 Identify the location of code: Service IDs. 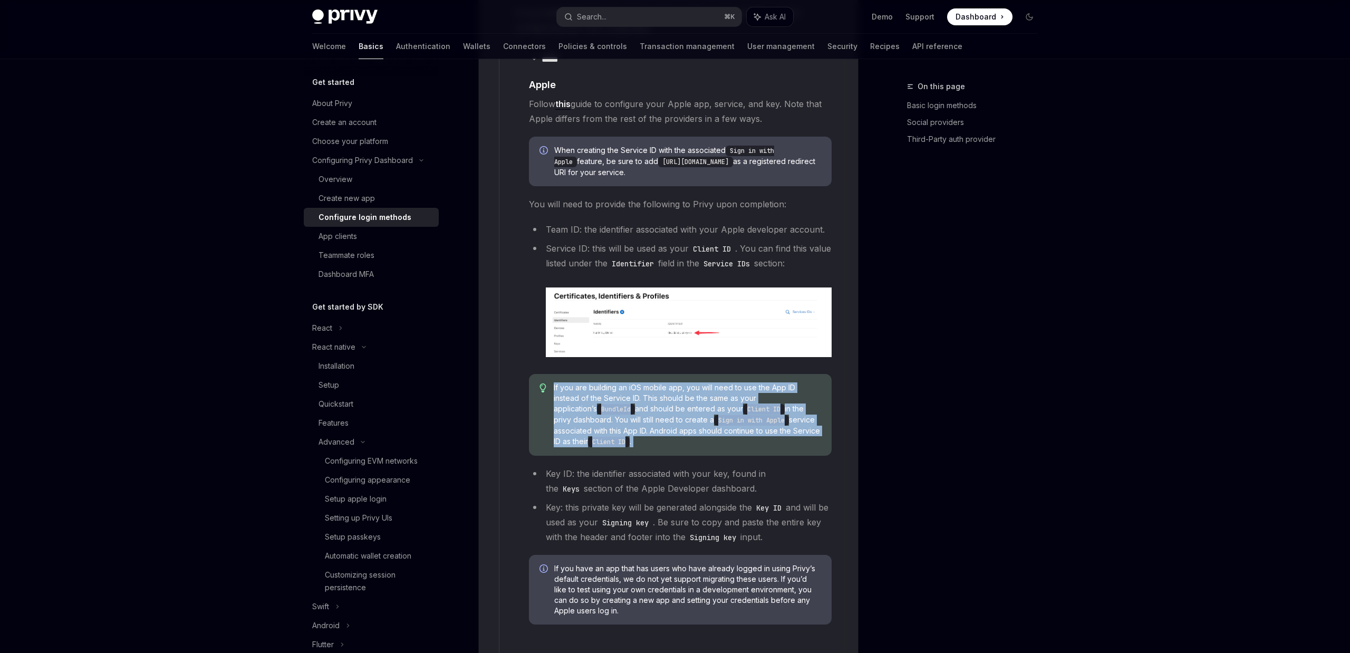
(727, 264).